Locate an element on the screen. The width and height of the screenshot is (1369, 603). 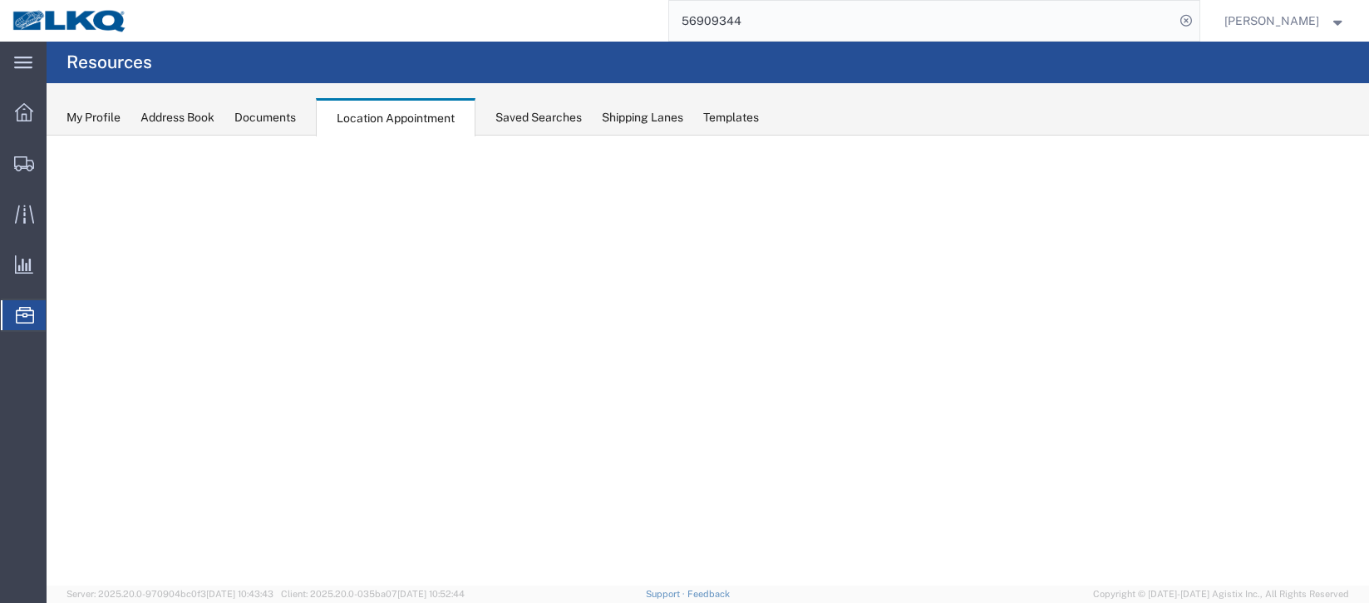
span: Client: 2025.20.0-035ba07 is located at coordinates (373, 594).